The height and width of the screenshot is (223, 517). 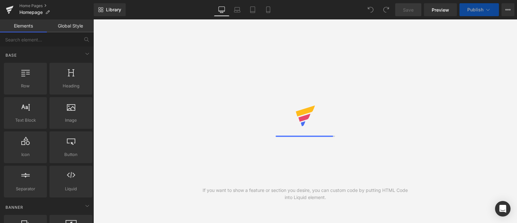 What do you see at coordinates (305, 194) in the screenshot?
I see `div: If you want to show a feature or section you desire, you can custom code by putting HTML Code int...` at bounding box center [305, 194].